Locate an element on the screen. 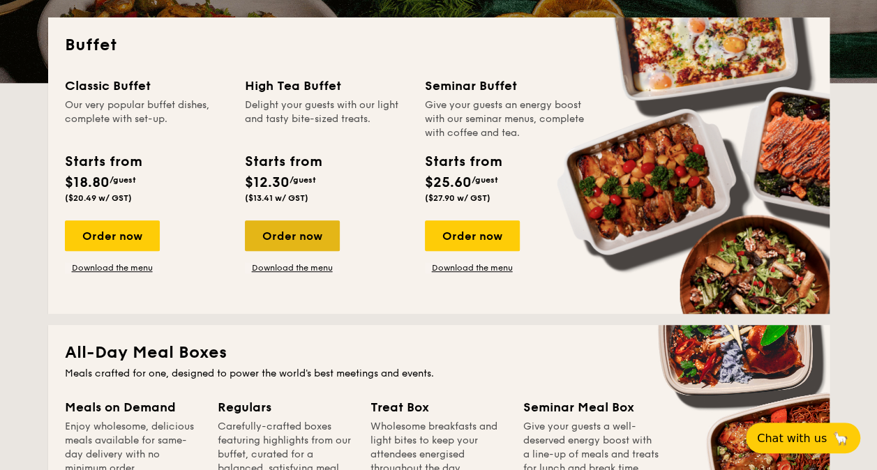  div: Meals crafted for one, designed to power the world's best meetings and events. is located at coordinates (439, 374).